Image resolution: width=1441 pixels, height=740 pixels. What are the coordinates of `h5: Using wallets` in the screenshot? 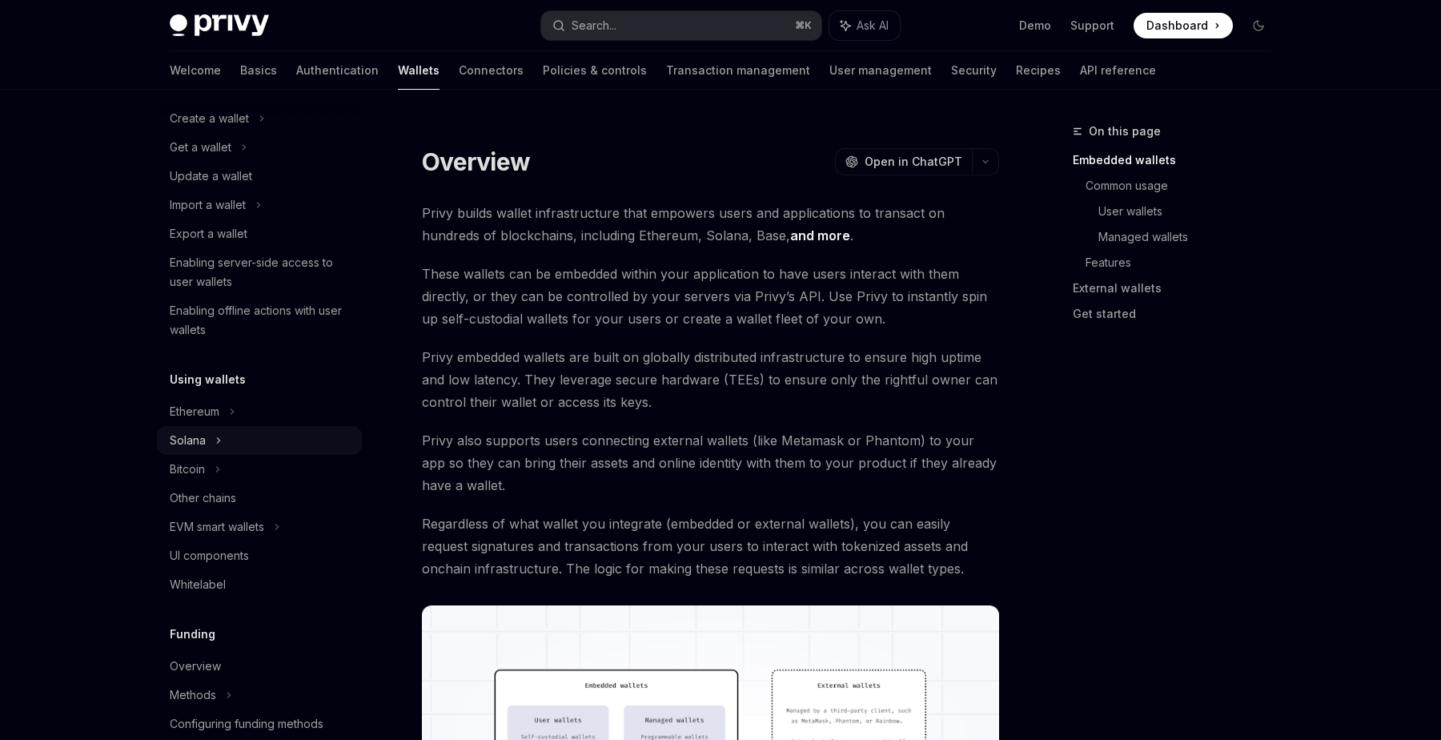 It's located at (207, 380).